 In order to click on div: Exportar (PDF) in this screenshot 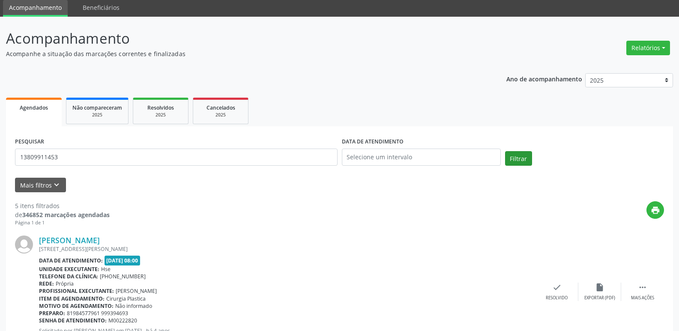, I will do `click(600, 298)`.